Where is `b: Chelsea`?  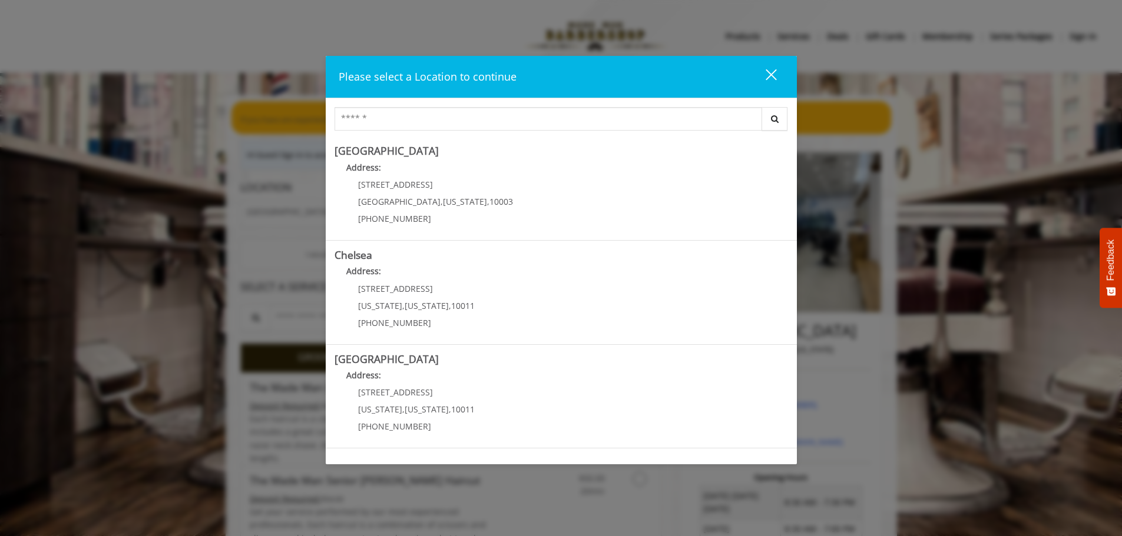
b: Chelsea is located at coordinates (353, 255).